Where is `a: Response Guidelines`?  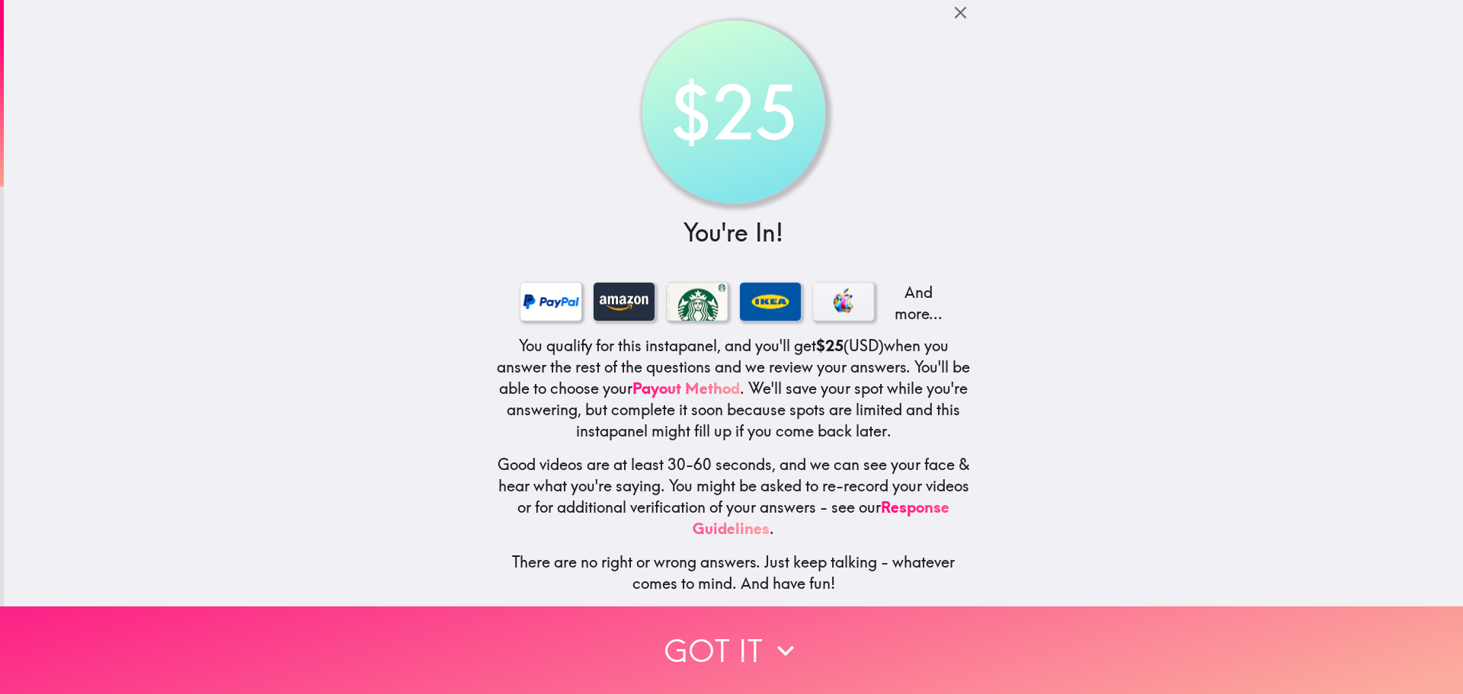 a: Response Guidelines is located at coordinates (820, 517).